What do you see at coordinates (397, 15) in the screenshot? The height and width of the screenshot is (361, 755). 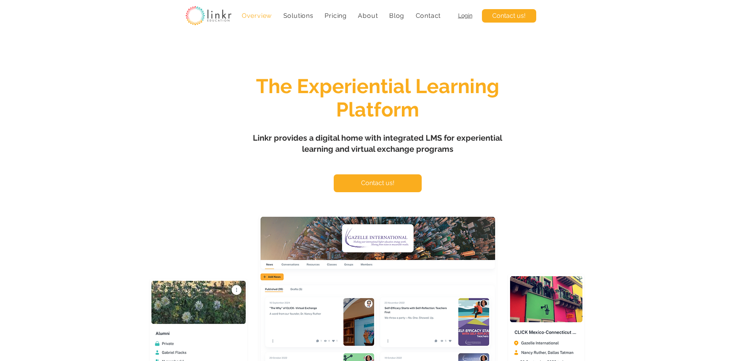 I see `a: Blog` at bounding box center [397, 15].